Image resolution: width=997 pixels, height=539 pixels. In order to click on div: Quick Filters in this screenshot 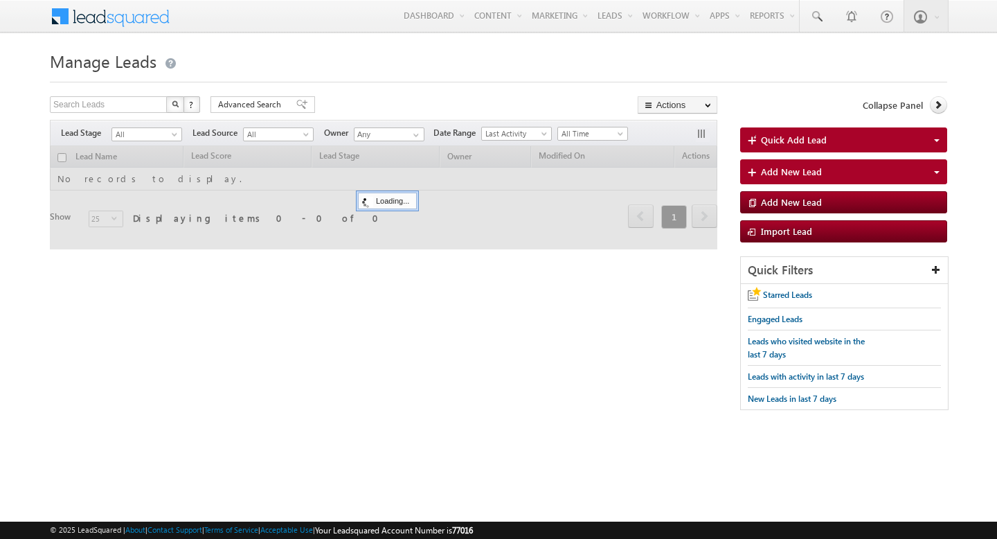, I will do `click(844, 270)`.